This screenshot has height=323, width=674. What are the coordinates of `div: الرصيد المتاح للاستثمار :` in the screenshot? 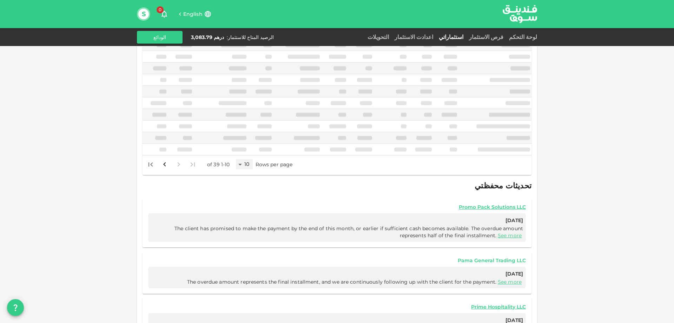 It's located at (250, 37).